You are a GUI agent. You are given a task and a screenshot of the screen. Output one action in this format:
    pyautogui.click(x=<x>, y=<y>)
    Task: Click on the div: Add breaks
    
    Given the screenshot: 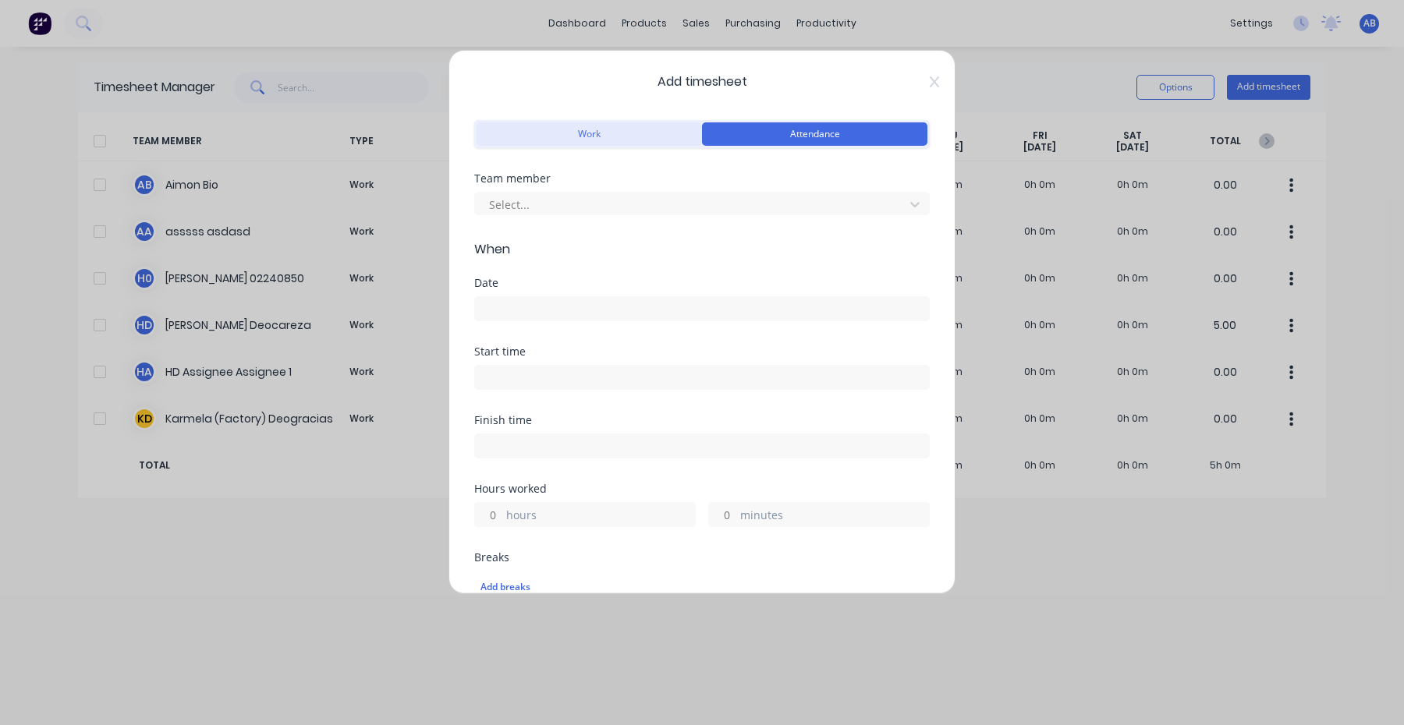 What is the action you would take?
    pyautogui.click(x=702, y=587)
    